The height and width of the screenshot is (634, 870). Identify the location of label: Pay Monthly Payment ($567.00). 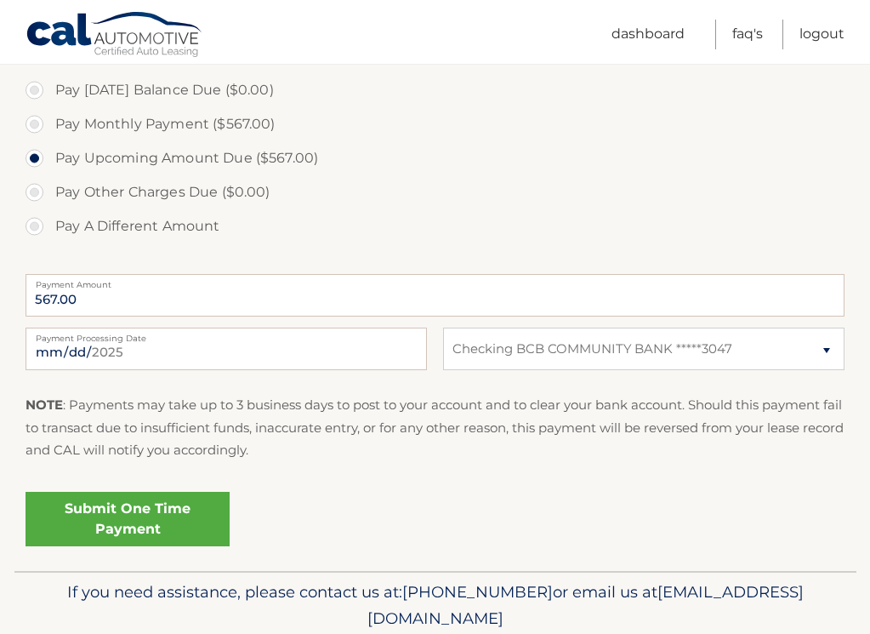
(435, 124).